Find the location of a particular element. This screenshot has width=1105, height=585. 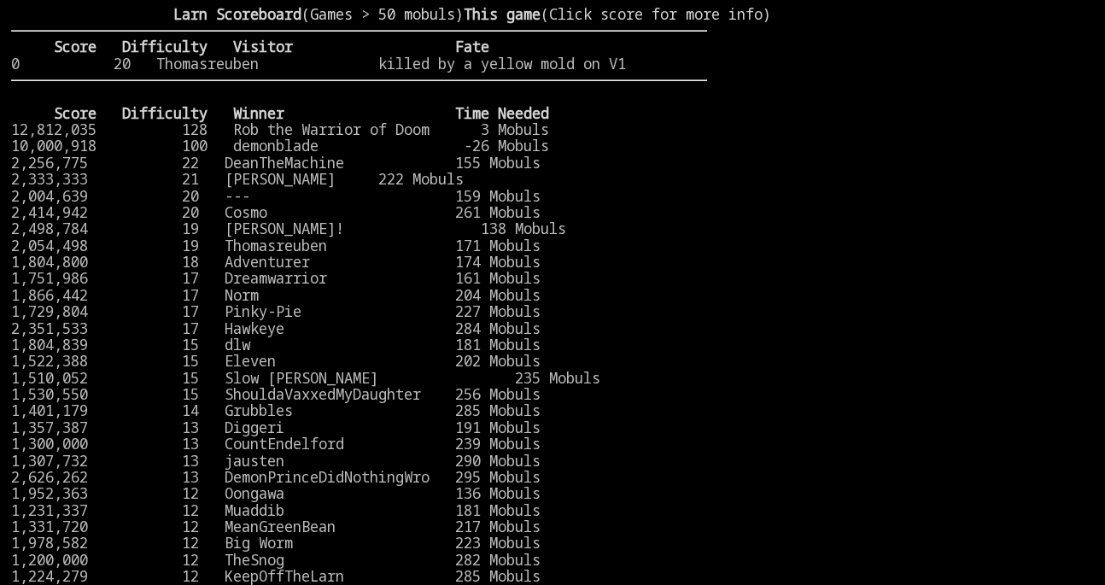

a: 1,952,363 12 Oongawa 136 Mobuls is located at coordinates (276, 493).